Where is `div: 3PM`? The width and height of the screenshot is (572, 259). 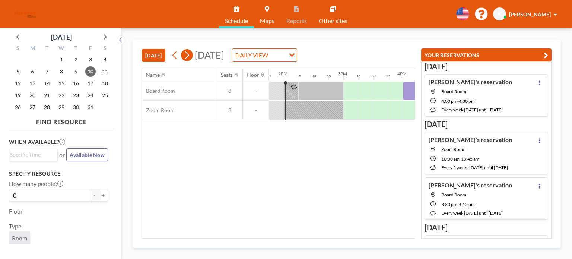
div: 3PM is located at coordinates (342, 73).